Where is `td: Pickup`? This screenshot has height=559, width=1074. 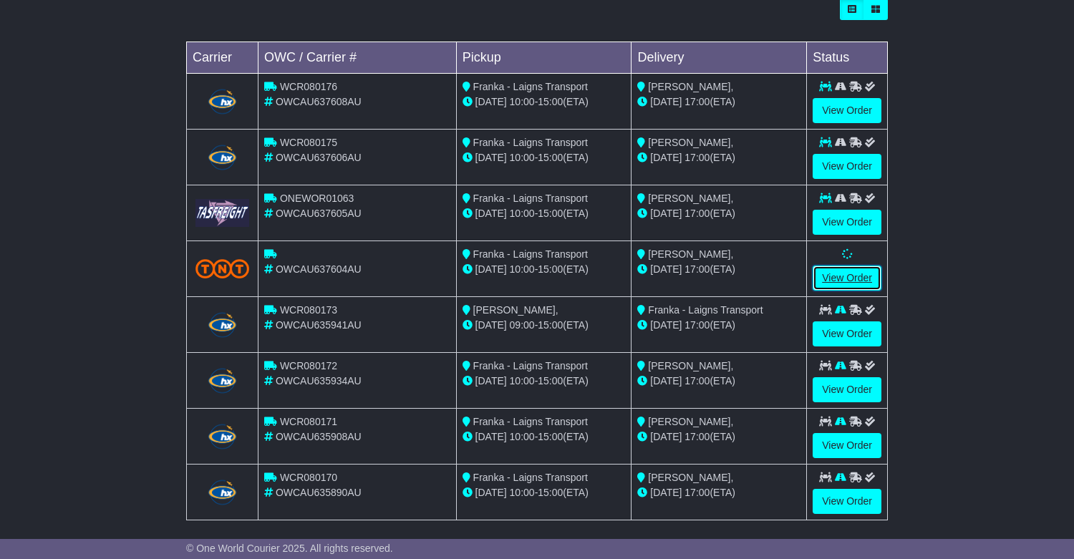
td: Pickup is located at coordinates (543, 58).